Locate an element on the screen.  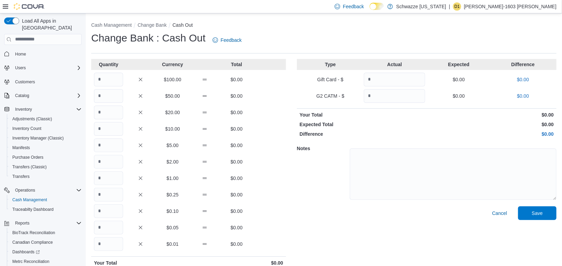
button: Purchase Orders is located at coordinates (46, 157).